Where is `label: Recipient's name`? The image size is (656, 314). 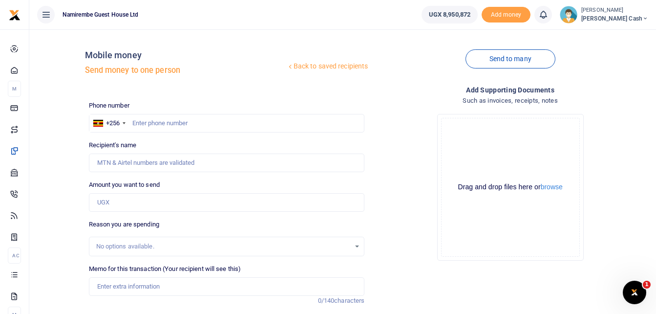 label: Recipient's name is located at coordinates (113, 145).